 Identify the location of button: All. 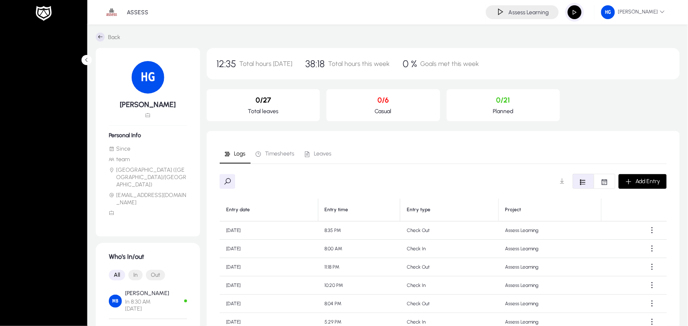
(117, 275).